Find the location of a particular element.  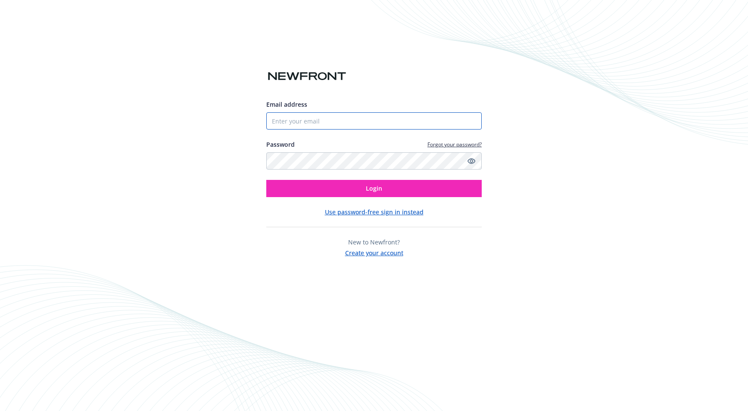

a: Forgot your password? is located at coordinates (455, 144).